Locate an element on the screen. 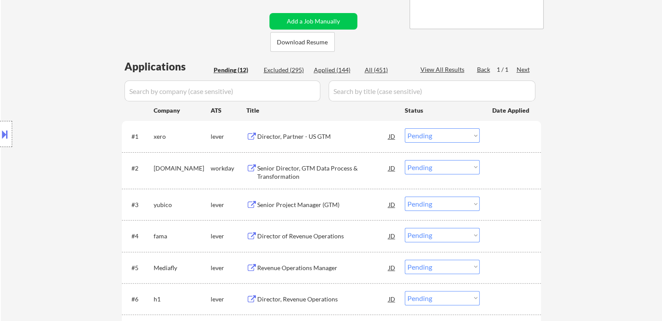 The image size is (662, 321). div: Next is located at coordinates (523, 70).